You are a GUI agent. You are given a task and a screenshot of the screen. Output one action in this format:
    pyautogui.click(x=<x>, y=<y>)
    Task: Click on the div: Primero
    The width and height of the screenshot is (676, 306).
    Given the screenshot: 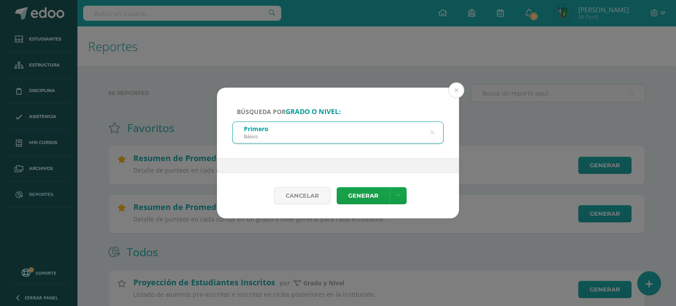 What is the action you would take?
    pyautogui.click(x=256, y=128)
    